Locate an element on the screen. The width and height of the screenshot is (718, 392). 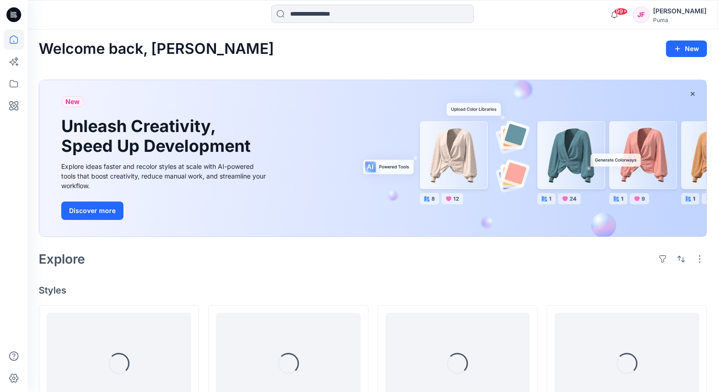
div: Puma is located at coordinates (680, 20).